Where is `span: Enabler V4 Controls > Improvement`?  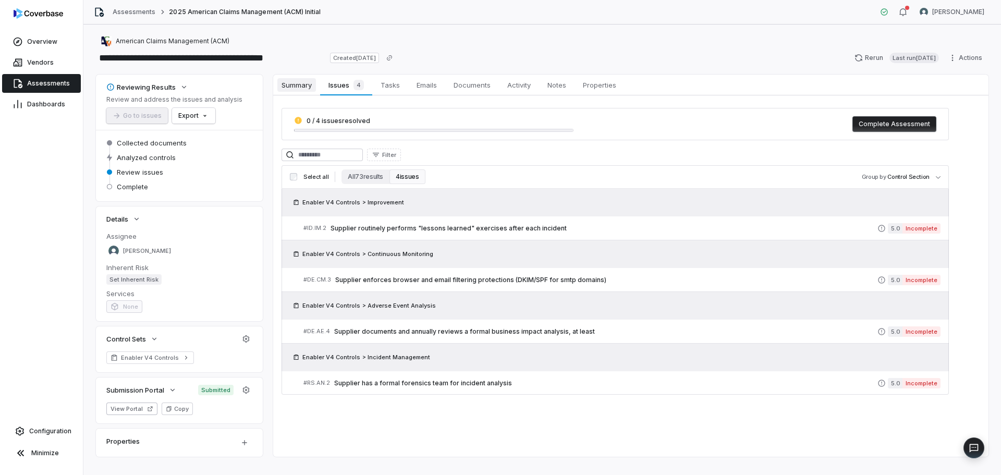 span: Enabler V4 Controls > Improvement is located at coordinates (353, 202).